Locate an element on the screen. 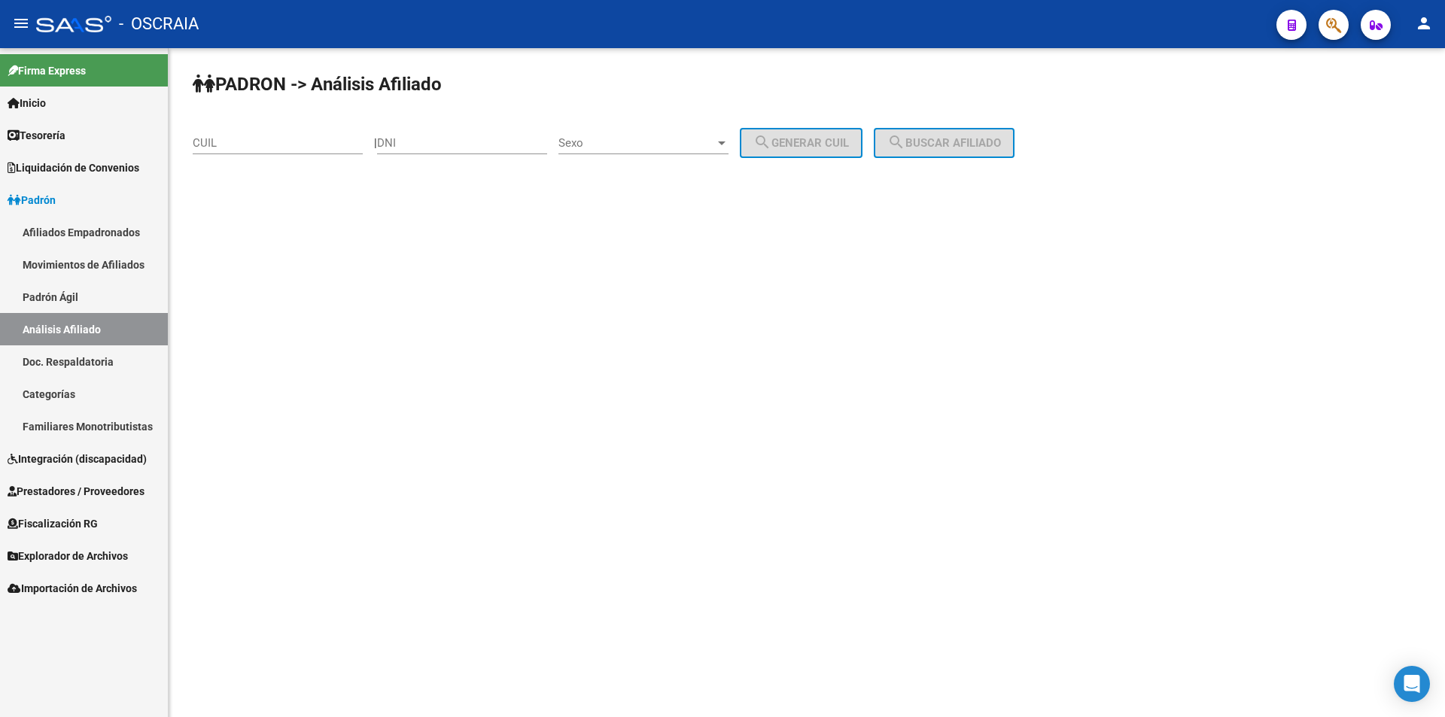 The image size is (1445, 717). div: Open Intercom Messenger is located at coordinates (1412, 684).